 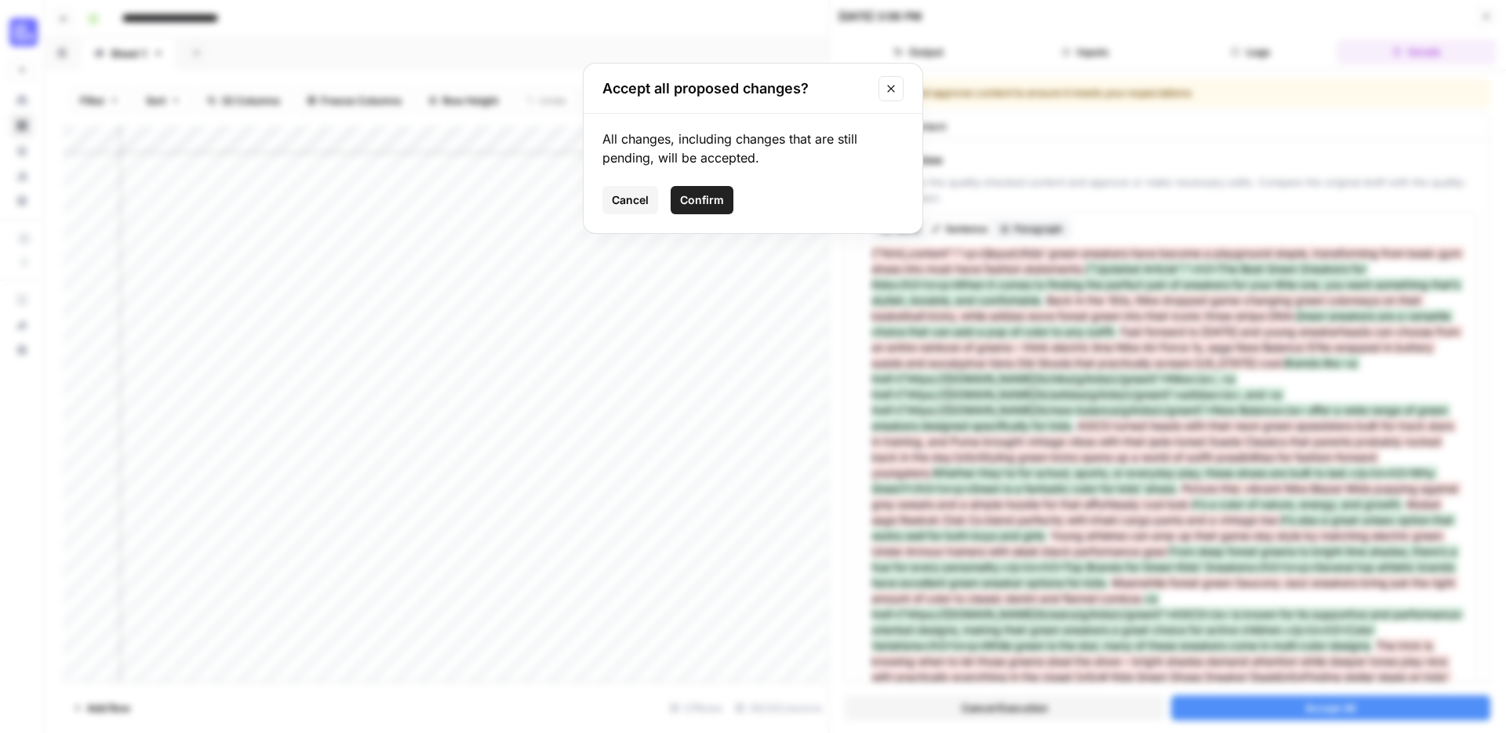 I want to click on button: Confirm, so click(x=702, y=200).